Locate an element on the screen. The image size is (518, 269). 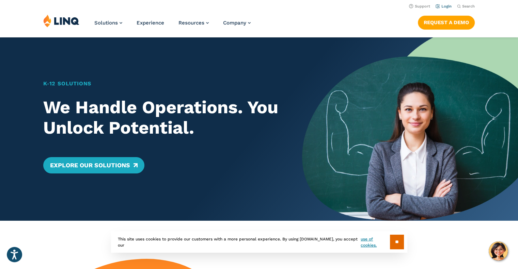
nav: Button Navigation is located at coordinates (446, 22).